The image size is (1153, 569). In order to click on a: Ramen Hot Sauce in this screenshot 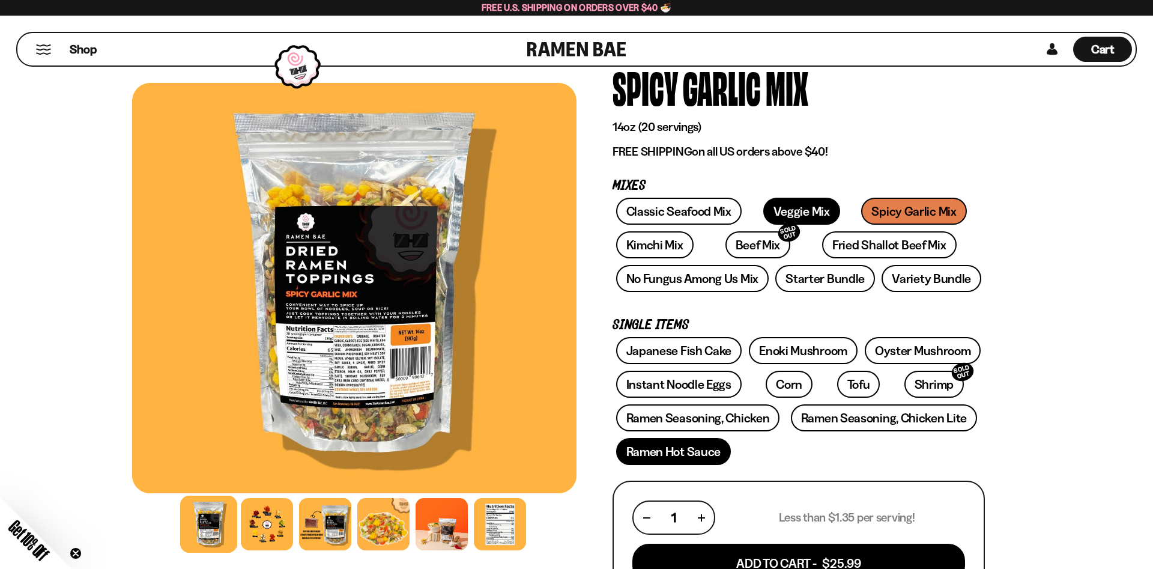, I will do `click(674, 451)`.